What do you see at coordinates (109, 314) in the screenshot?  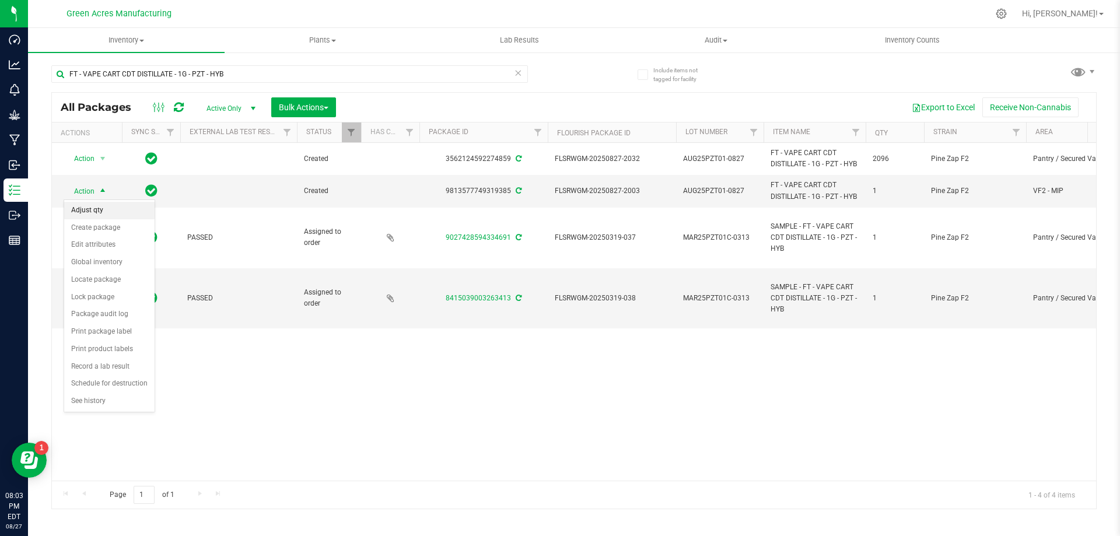 I see `li: Package audit log` at bounding box center [109, 314].